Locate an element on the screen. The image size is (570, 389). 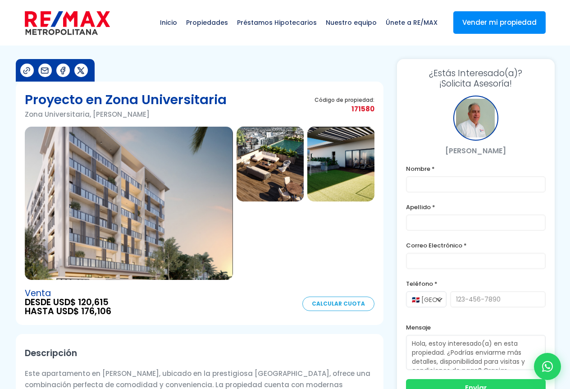
a: Vender mi propiedad is located at coordinates (500, 23).